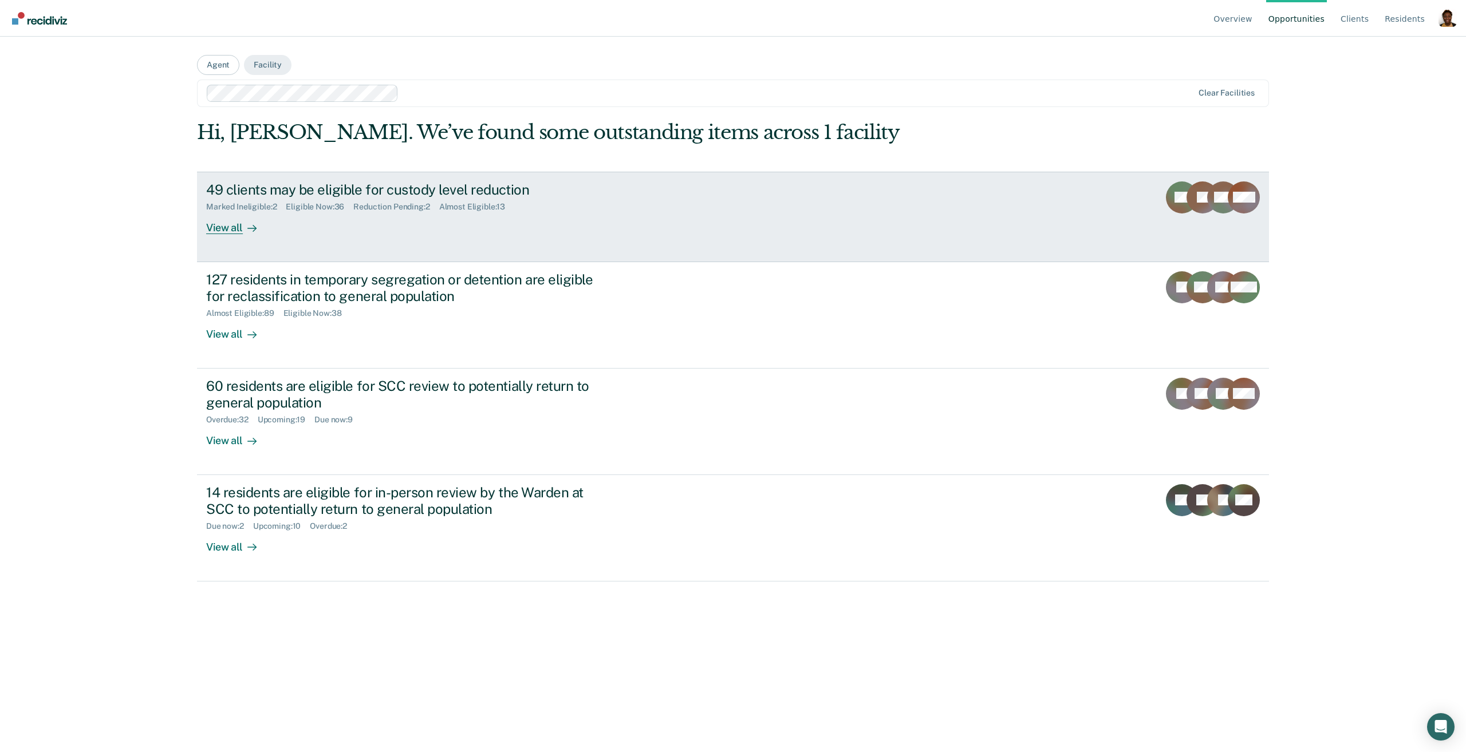 The height and width of the screenshot is (752, 1466). What do you see at coordinates (286, 420) in the screenshot?
I see `div: Upcoming : 19` at bounding box center [286, 420].